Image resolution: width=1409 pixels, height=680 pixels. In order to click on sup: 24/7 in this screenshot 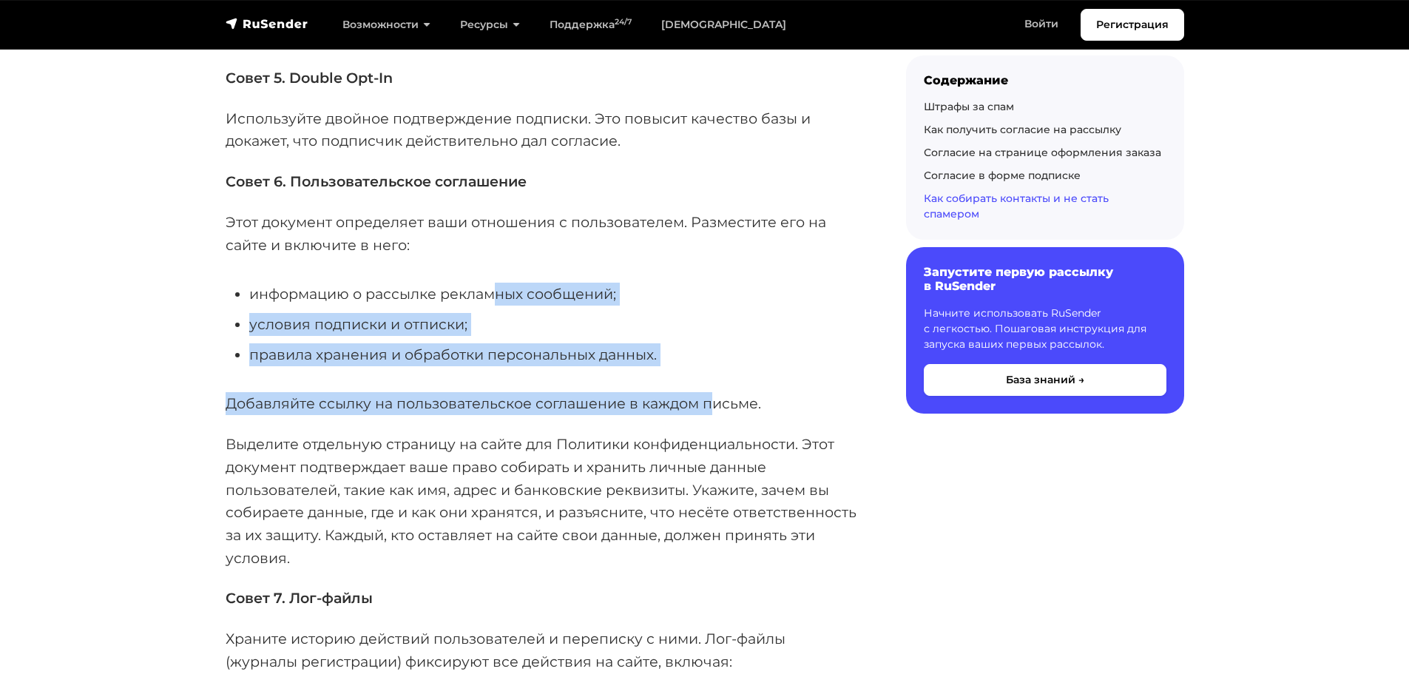, I will do `click(623, 21)`.